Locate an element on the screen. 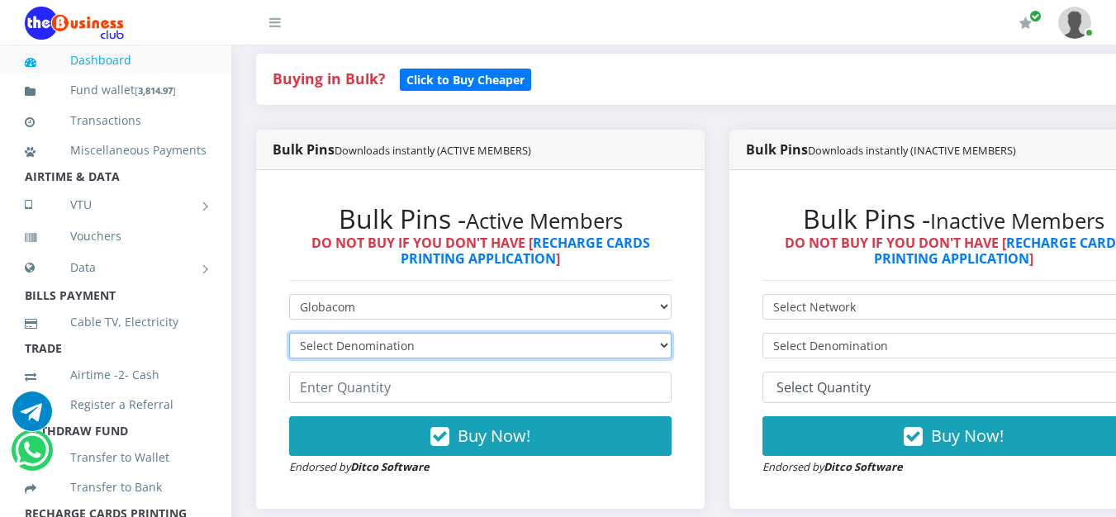 This screenshot has width=1116, height=517. button: Buy Now! is located at coordinates (480, 436).